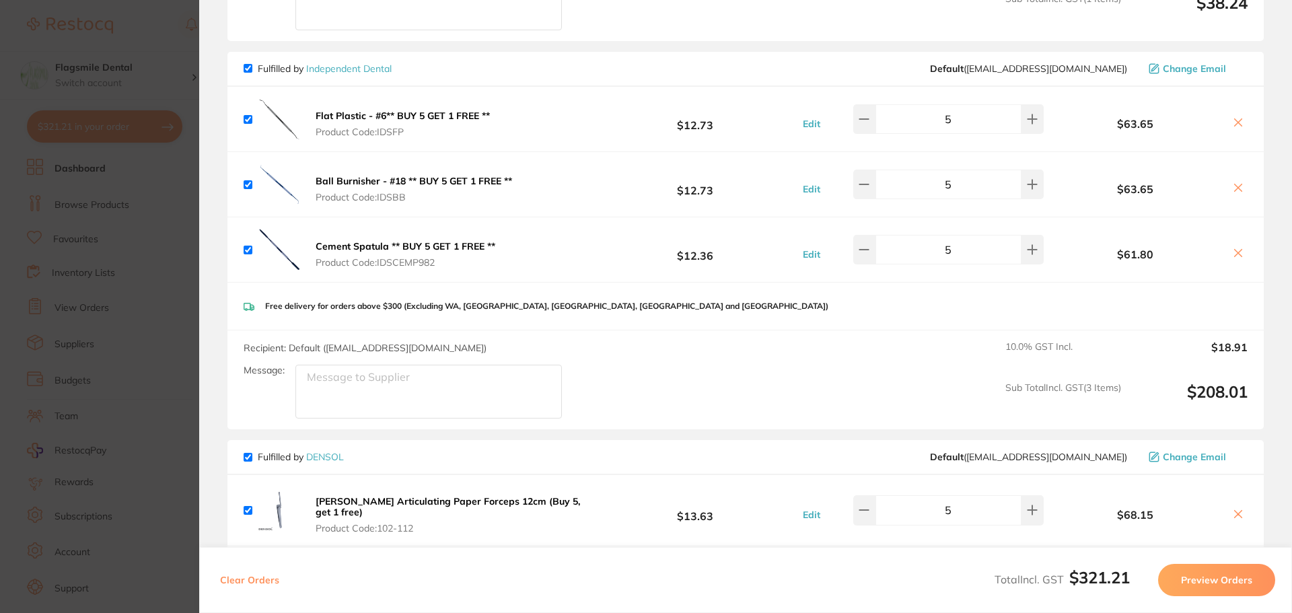 This screenshot has height=613, width=1292. Describe the element at coordinates (1135, 515) in the screenshot. I see `b: $68.15` at that location.